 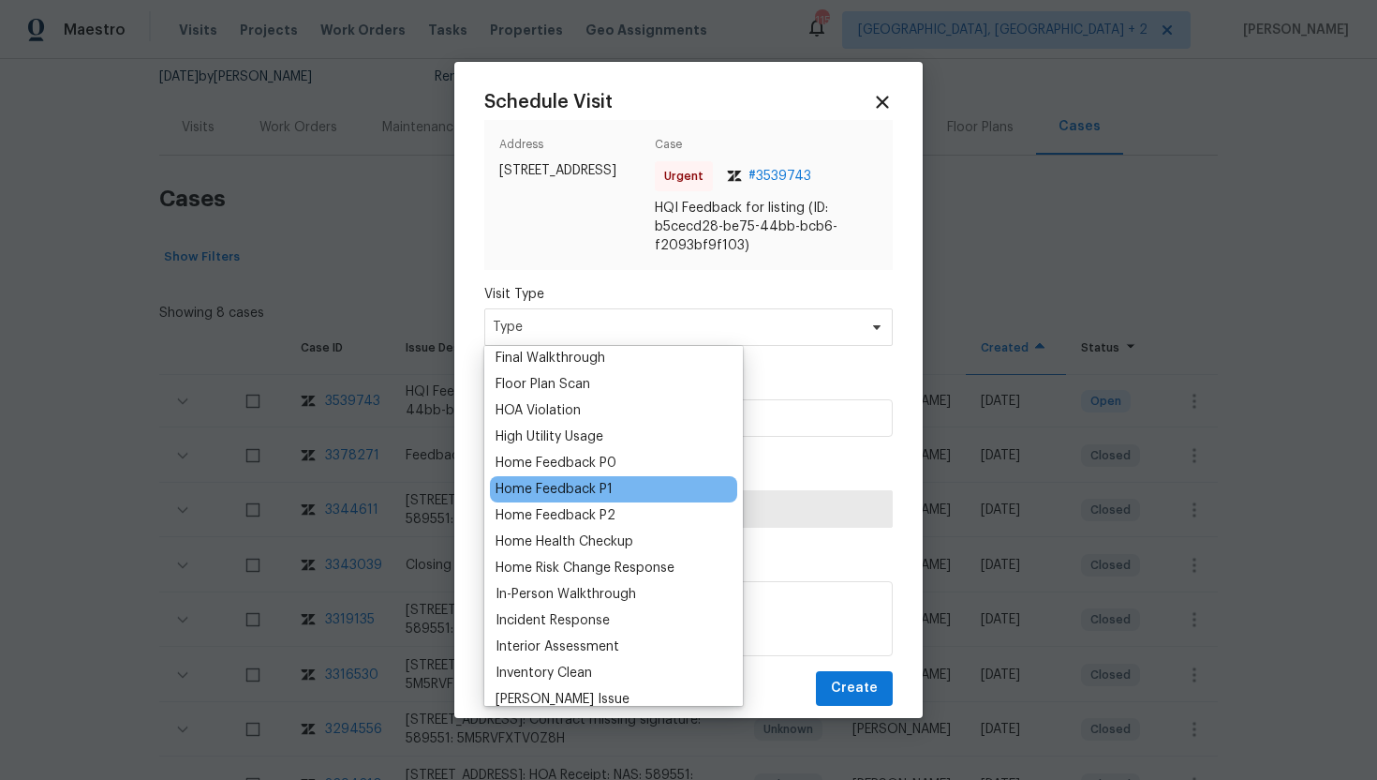 I want to click on div: HOA Violation, so click(x=538, y=410).